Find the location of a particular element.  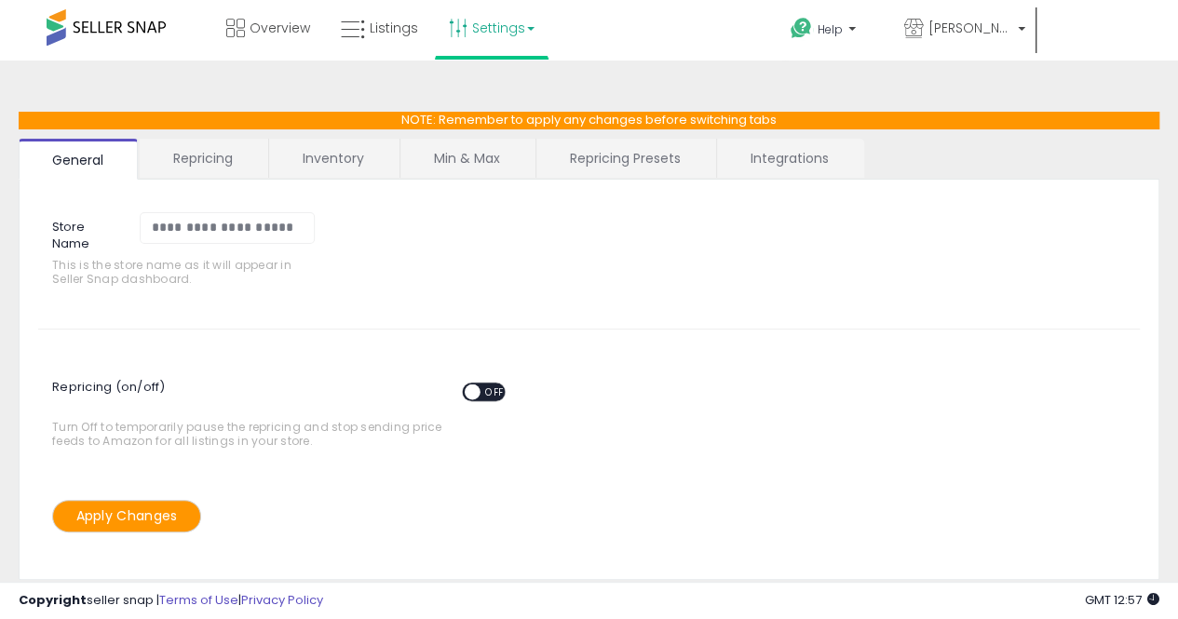

a: Min & Max is located at coordinates (467, 158).